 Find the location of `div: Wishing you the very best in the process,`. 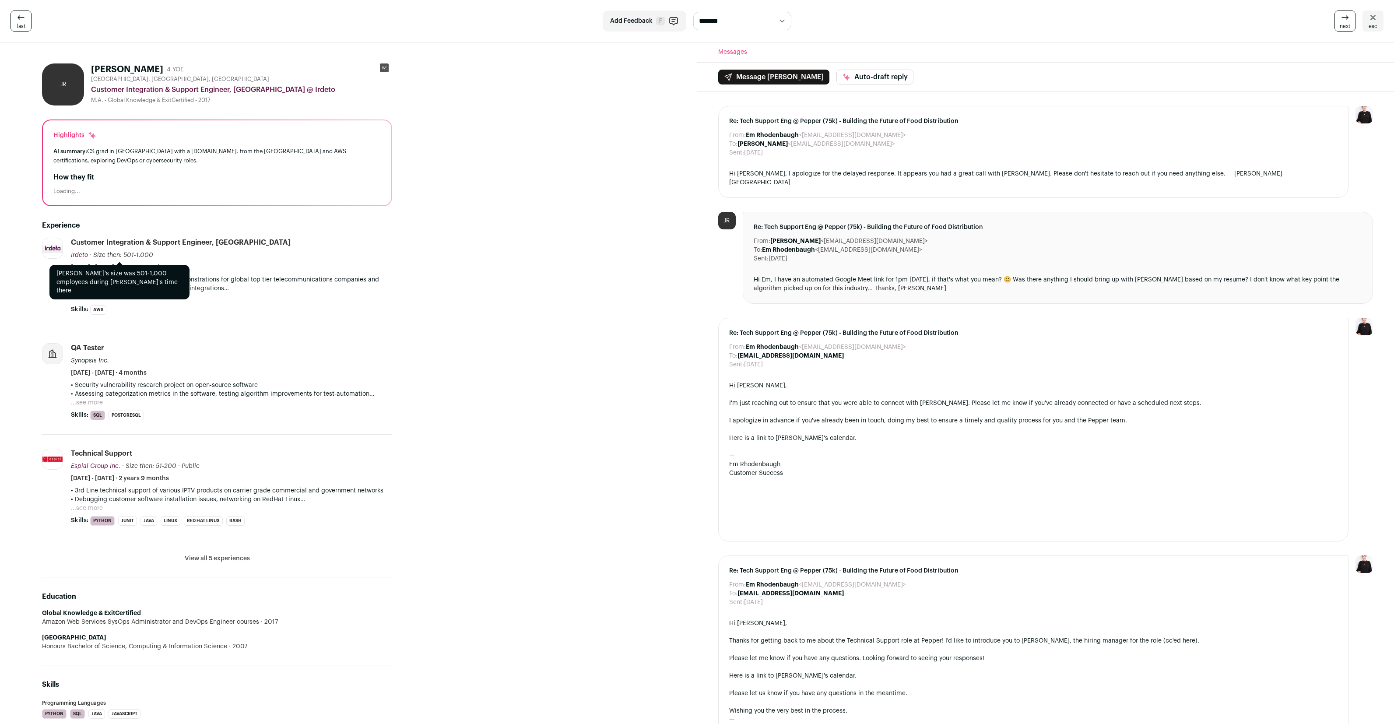

div: Wishing you the very best in the process, is located at coordinates (1033, 711).